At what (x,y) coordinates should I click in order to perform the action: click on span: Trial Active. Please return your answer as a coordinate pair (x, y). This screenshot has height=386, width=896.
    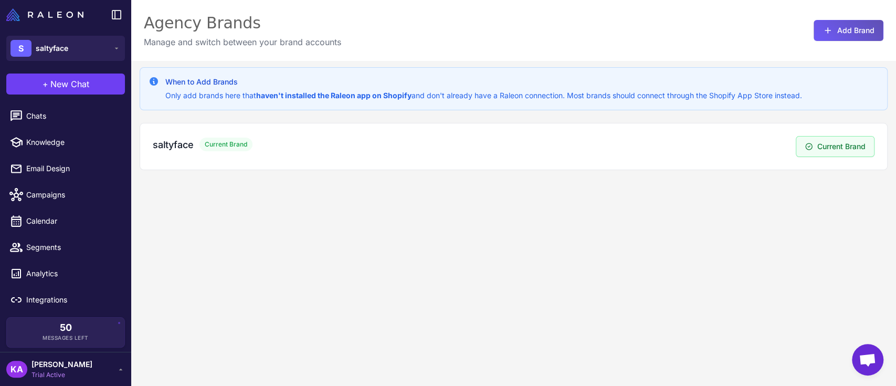
    Looking at the image, I should click on (62, 375).